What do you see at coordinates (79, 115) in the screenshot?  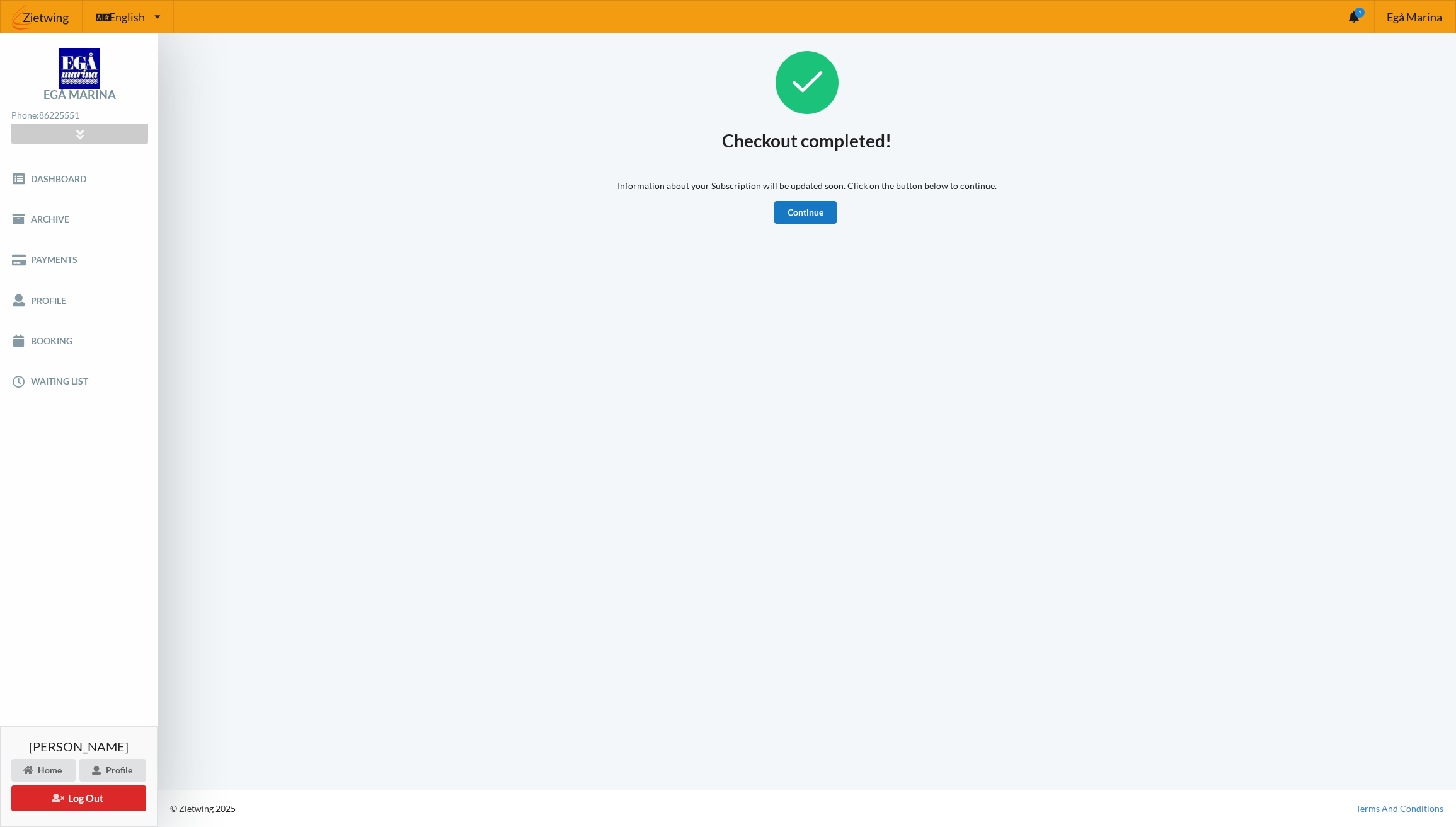 I see `div: Phone:` at bounding box center [79, 115].